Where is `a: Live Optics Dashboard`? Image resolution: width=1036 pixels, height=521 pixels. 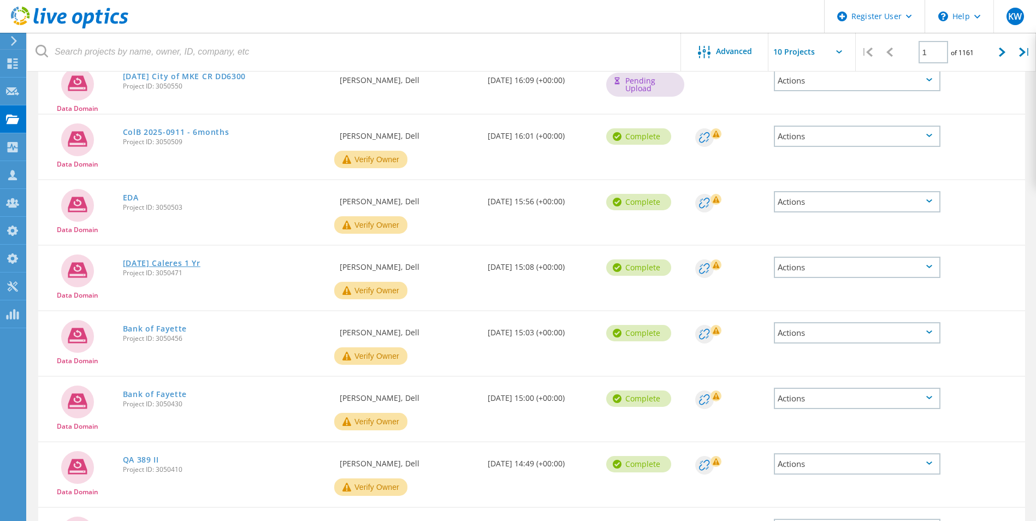 a: Live Optics Dashboard is located at coordinates (69, 27).